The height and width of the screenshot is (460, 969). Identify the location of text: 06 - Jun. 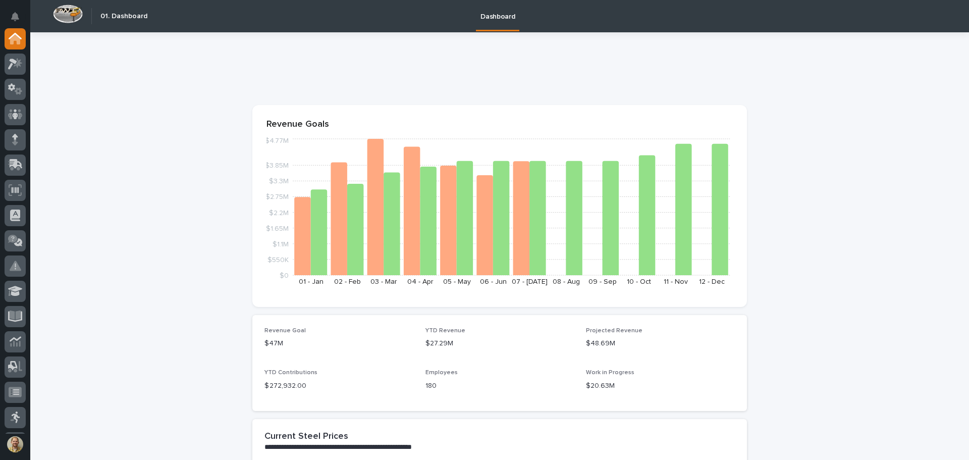
(493, 282).